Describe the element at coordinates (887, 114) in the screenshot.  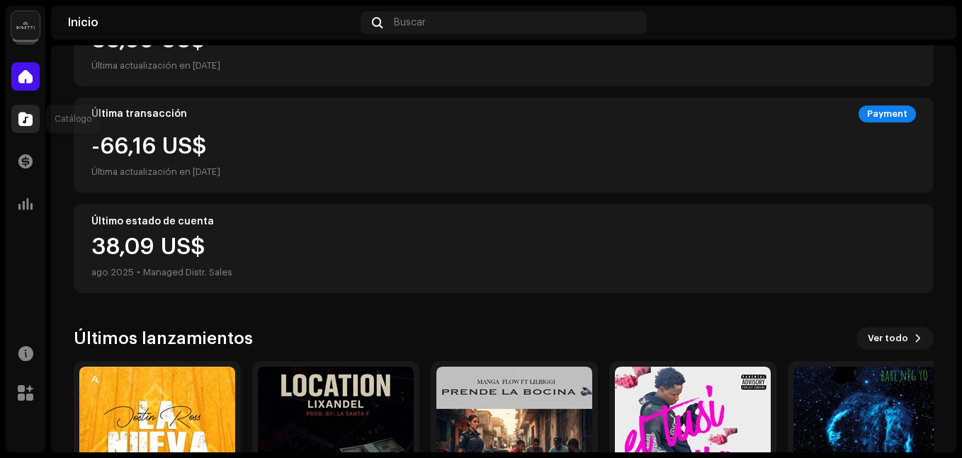
I see `div: Payment` at that location.